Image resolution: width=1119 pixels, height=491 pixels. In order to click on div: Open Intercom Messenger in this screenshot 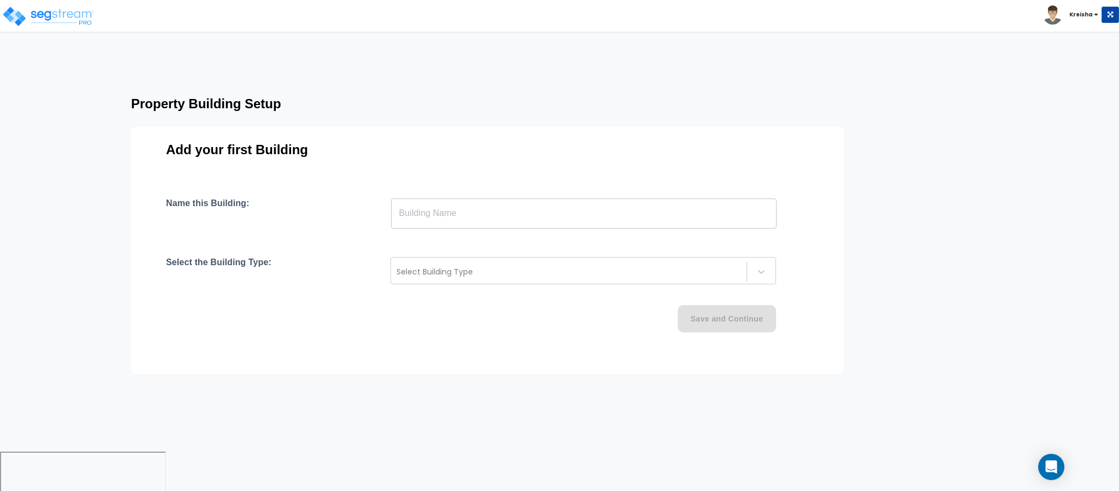, I will do `click(1052, 467)`.